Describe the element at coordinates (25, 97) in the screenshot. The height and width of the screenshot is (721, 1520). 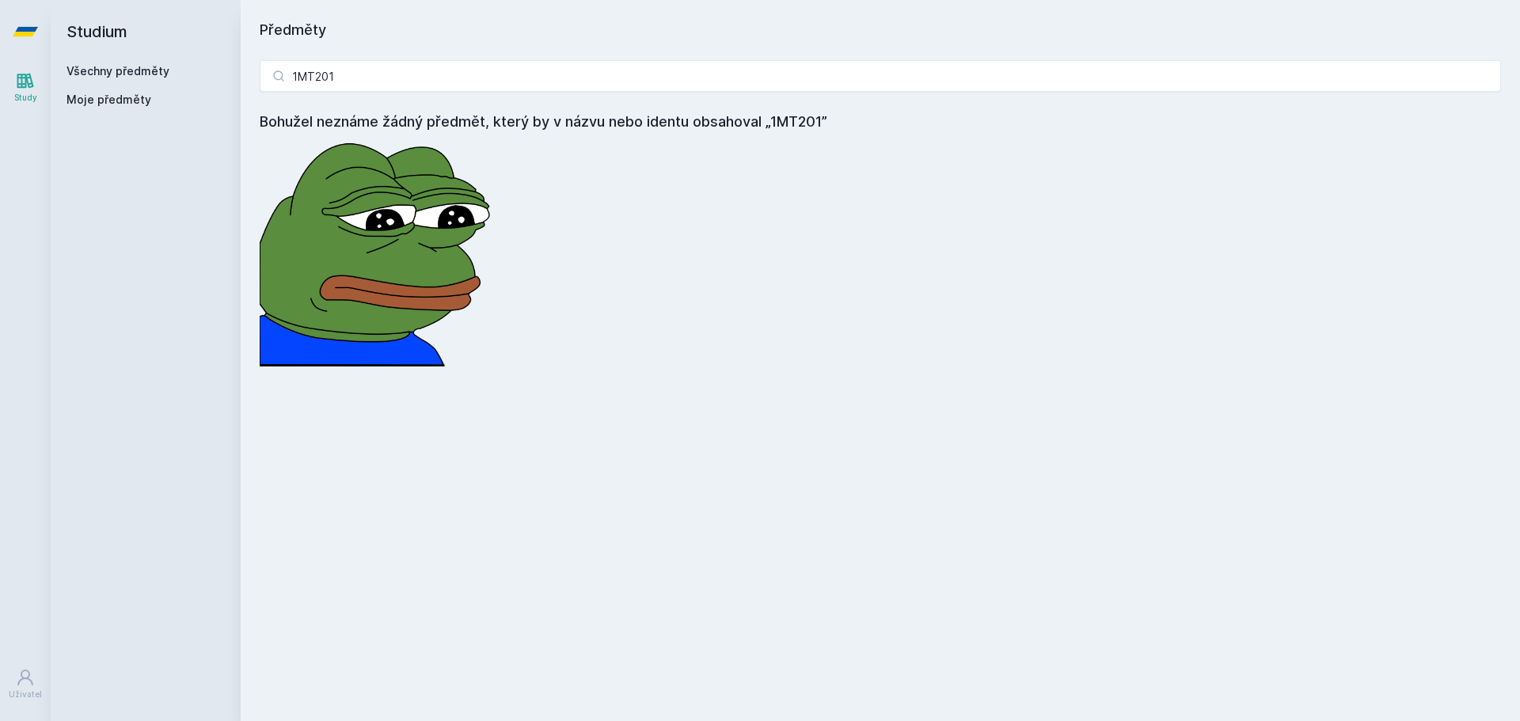
I see `div: Study` at that location.